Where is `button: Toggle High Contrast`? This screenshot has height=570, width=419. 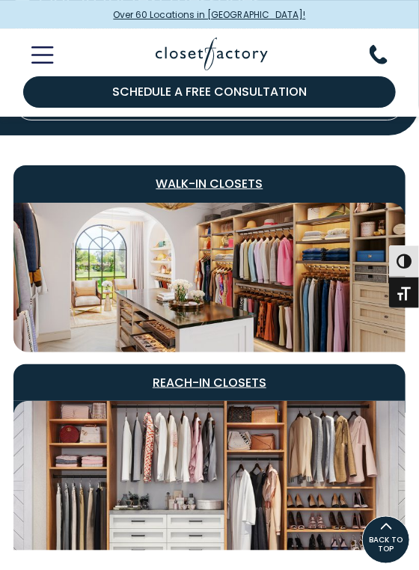
button: Toggle High Contrast is located at coordinates (404, 261).